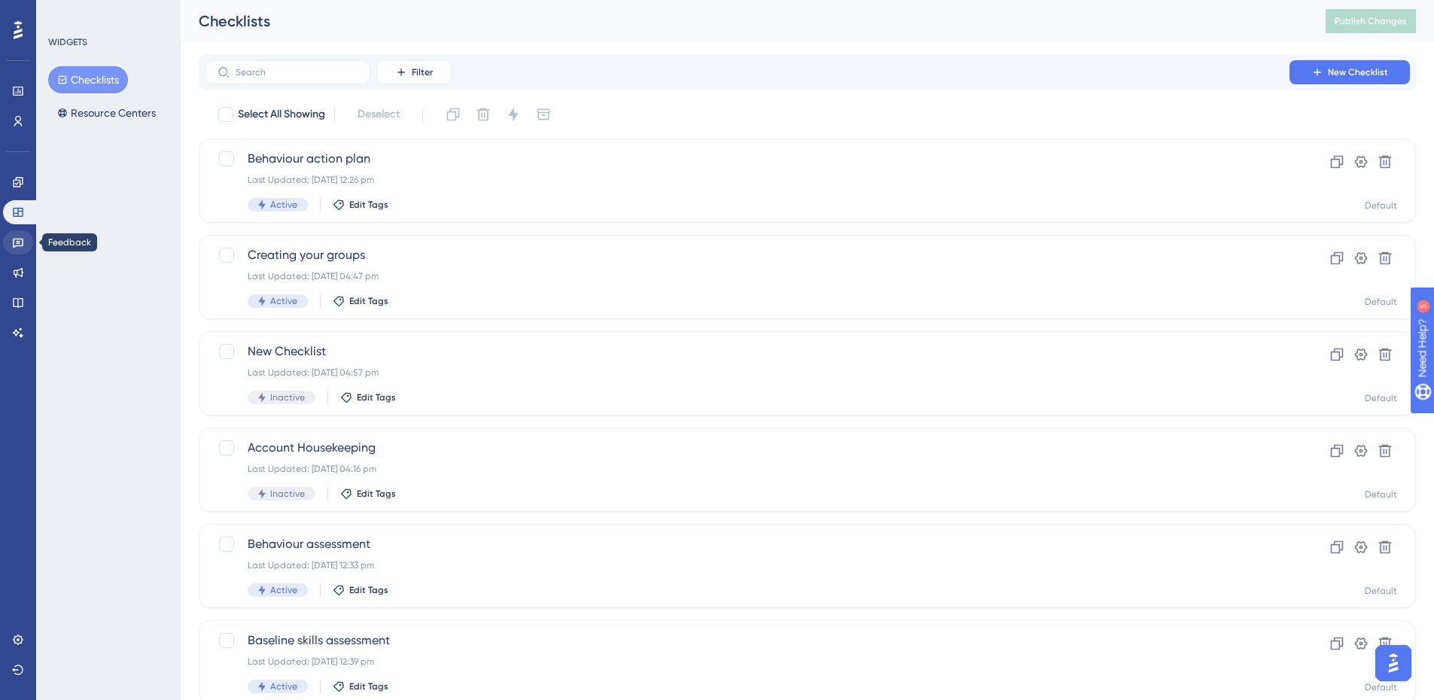 This screenshot has width=1434, height=700. Describe the element at coordinates (88, 80) in the screenshot. I see `button: Checklists` at that location.